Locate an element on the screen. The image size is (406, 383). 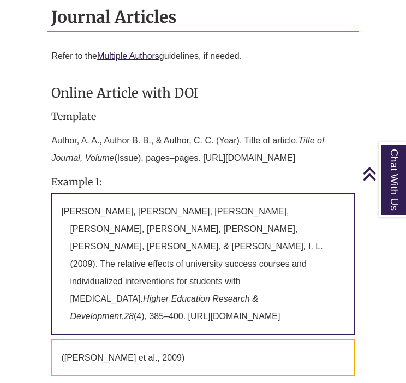
h4: Example 1: is located at coordinates (203, 182).